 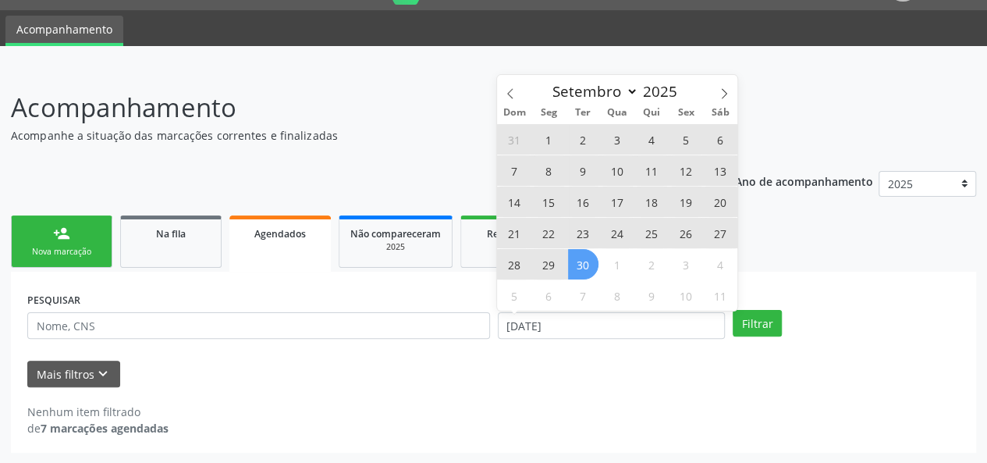 I want to click on span: Setembro 7, 2025, so click(x=514, y=170).